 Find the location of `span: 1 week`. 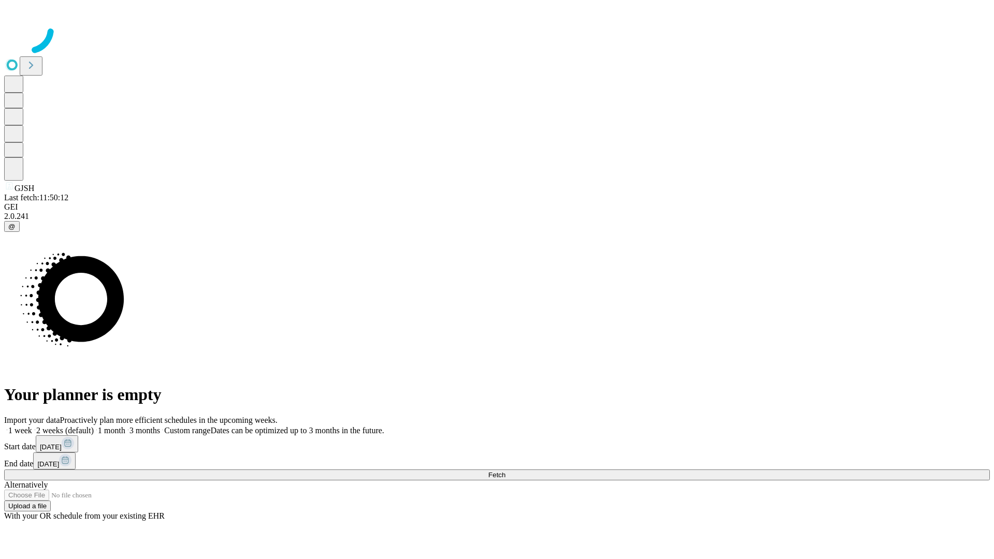

span: 1 week is located at coordinates (20, 430).